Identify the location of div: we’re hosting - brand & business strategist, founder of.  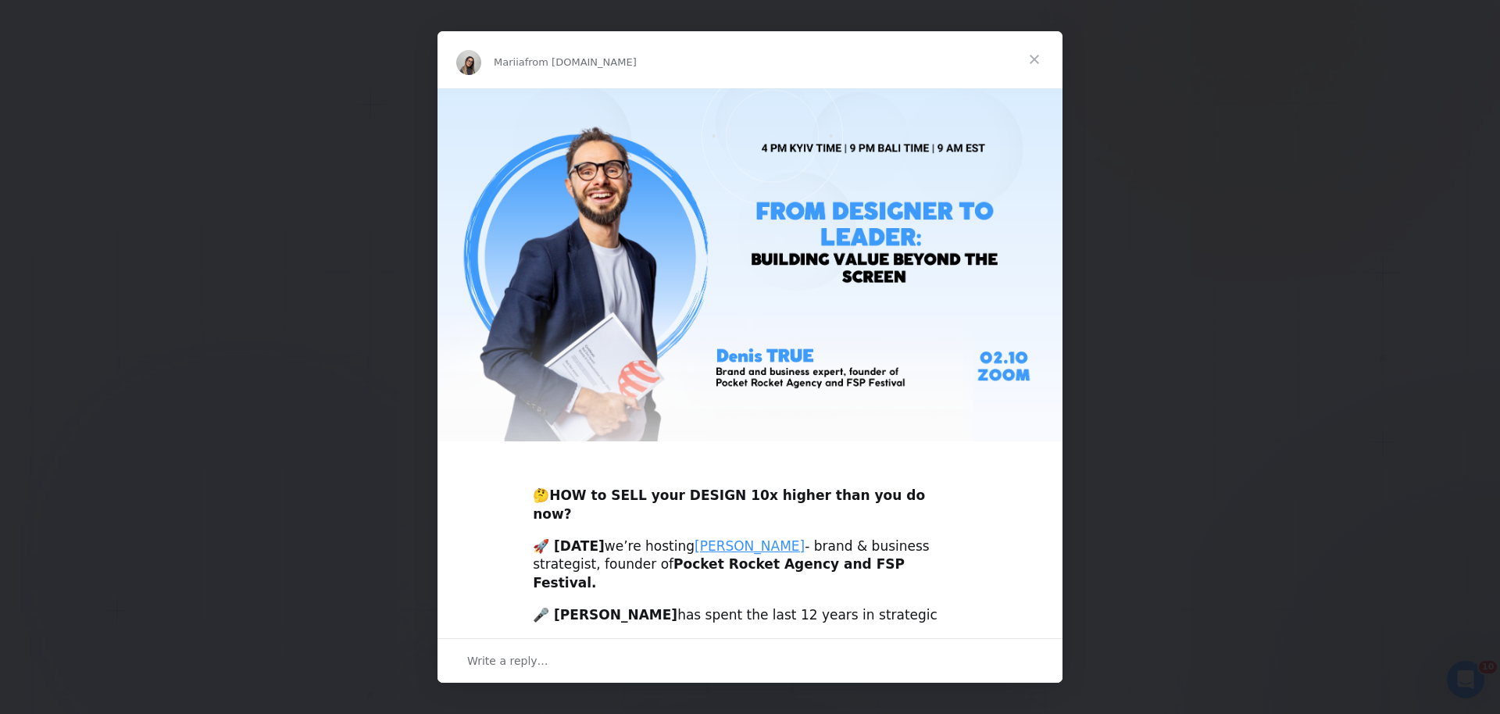
(750, 565).